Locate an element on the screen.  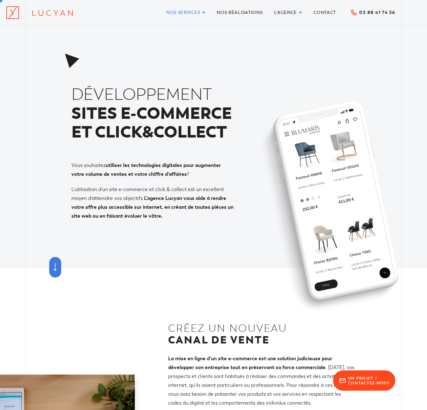
span: Créez un nouveau is located at coordinates (227, 329).